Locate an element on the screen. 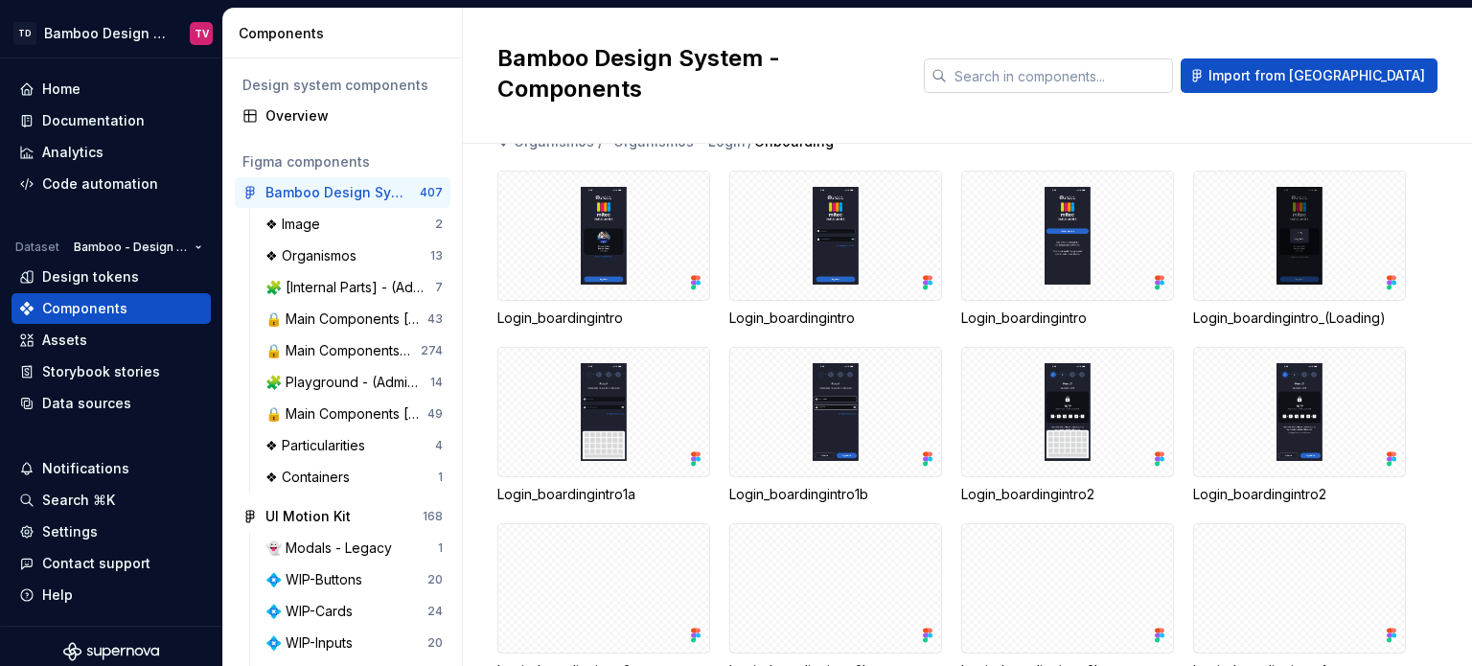 The width and height of the screenshot is (1472, 666). div: 💠 WIP-Buttons is located at coordinates (317, 580).